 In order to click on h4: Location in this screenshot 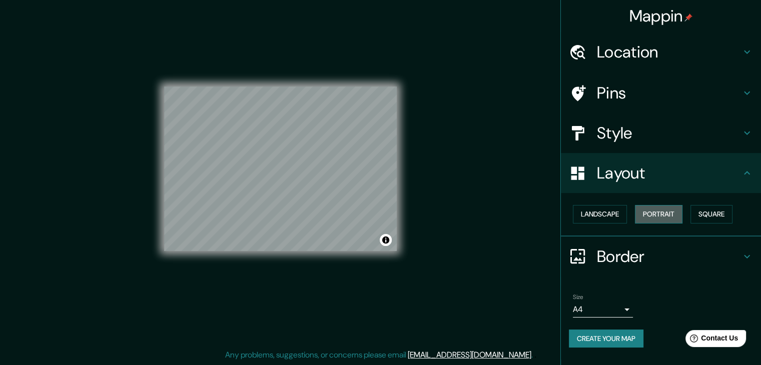, I will do `click(669, 52)`.